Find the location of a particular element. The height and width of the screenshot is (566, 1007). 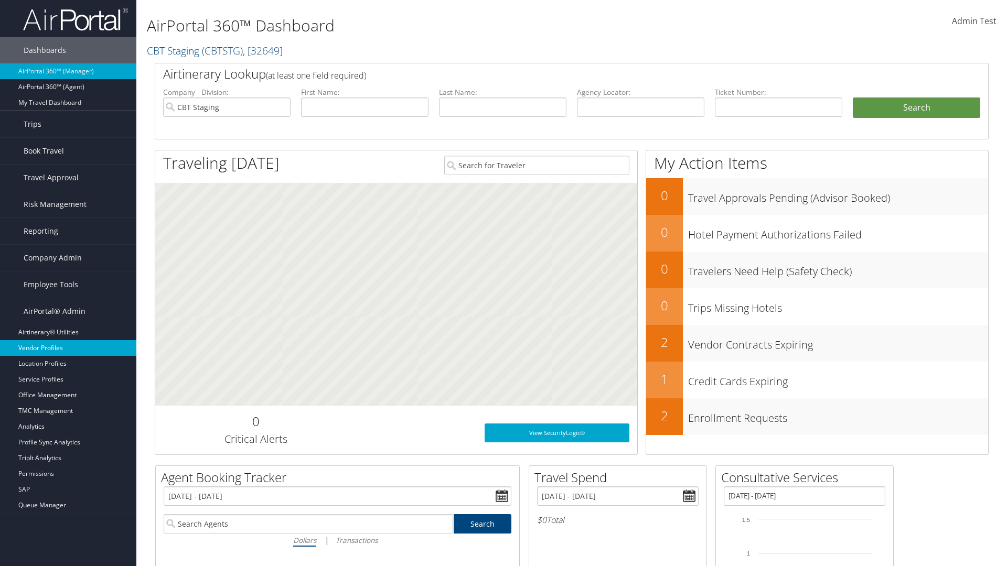

img: airportal-logo.png is located at coordinates (75, 19).